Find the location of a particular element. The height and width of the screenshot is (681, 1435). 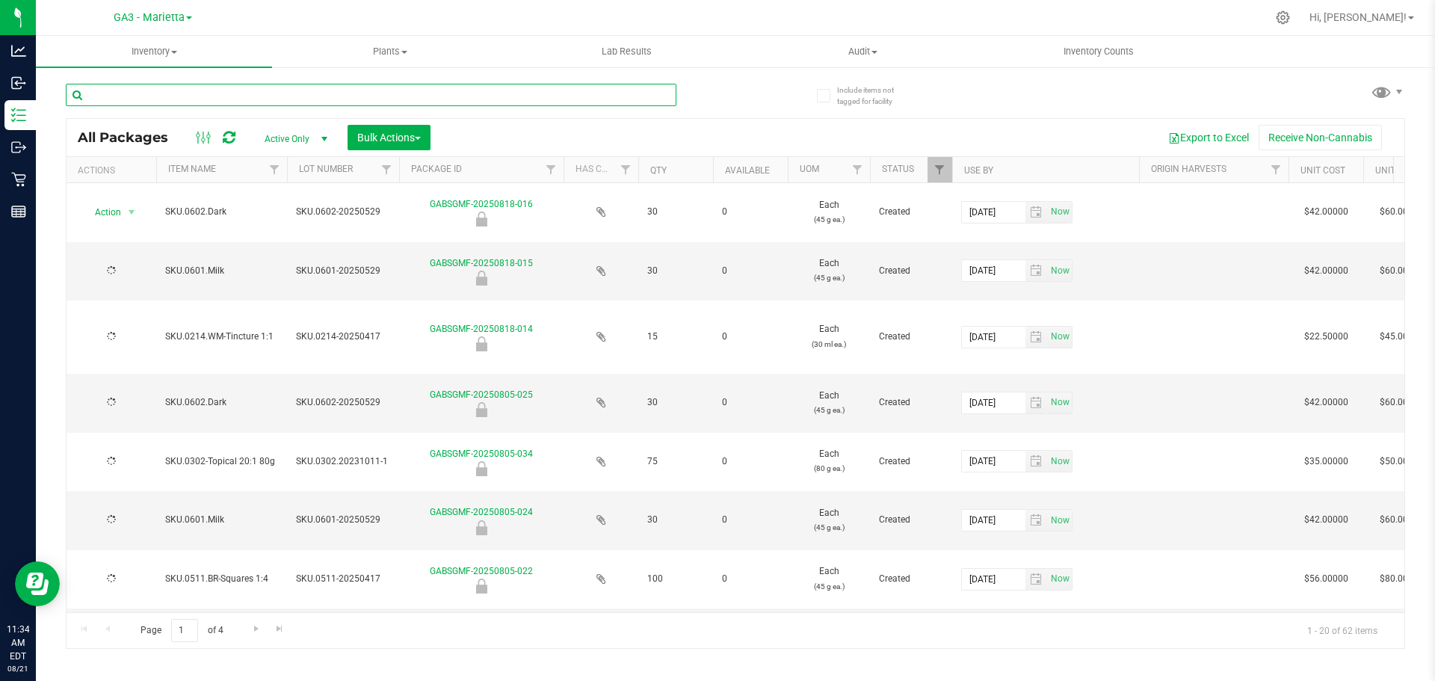

a: Status is located at coordinates (897, 169).